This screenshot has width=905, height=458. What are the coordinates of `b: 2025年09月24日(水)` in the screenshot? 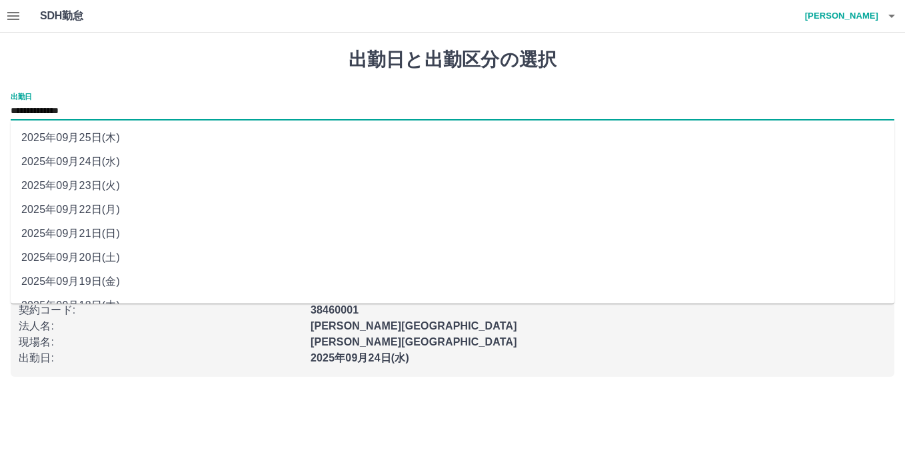 It's located at (360, 358).